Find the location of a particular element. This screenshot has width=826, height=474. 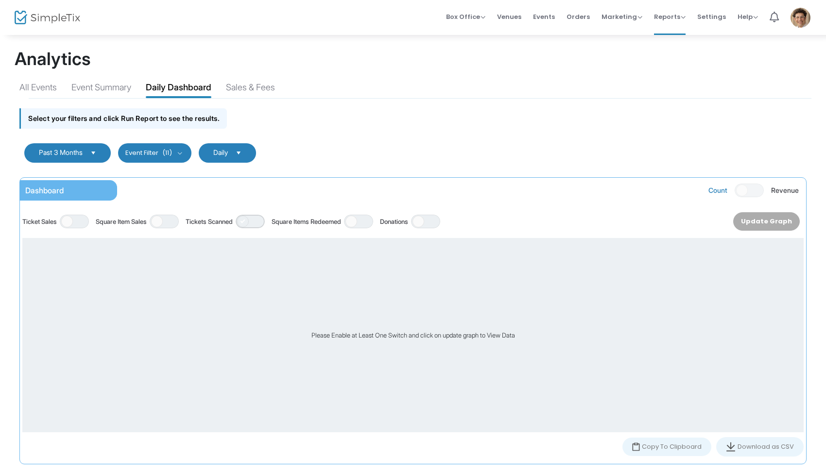

label: Ticket Sales is located at coordinates (39, 222).